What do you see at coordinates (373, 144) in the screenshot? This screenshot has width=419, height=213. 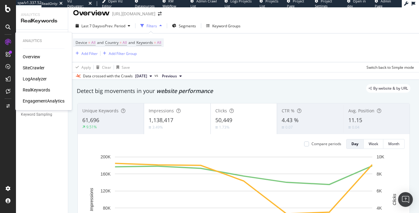 I see `button: Week` at bounding box center [373, 144].